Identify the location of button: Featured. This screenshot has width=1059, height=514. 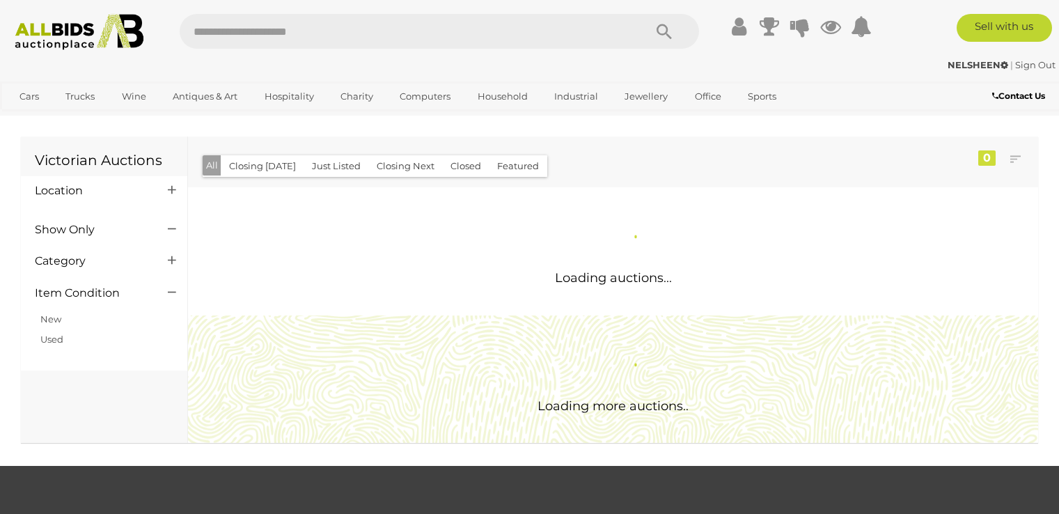
(518, 166).